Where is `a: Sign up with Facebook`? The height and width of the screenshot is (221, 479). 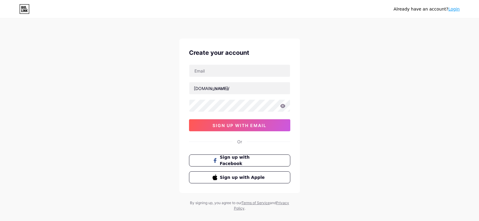
a: Sign up with Facebook is located at coordinates (240, 161).